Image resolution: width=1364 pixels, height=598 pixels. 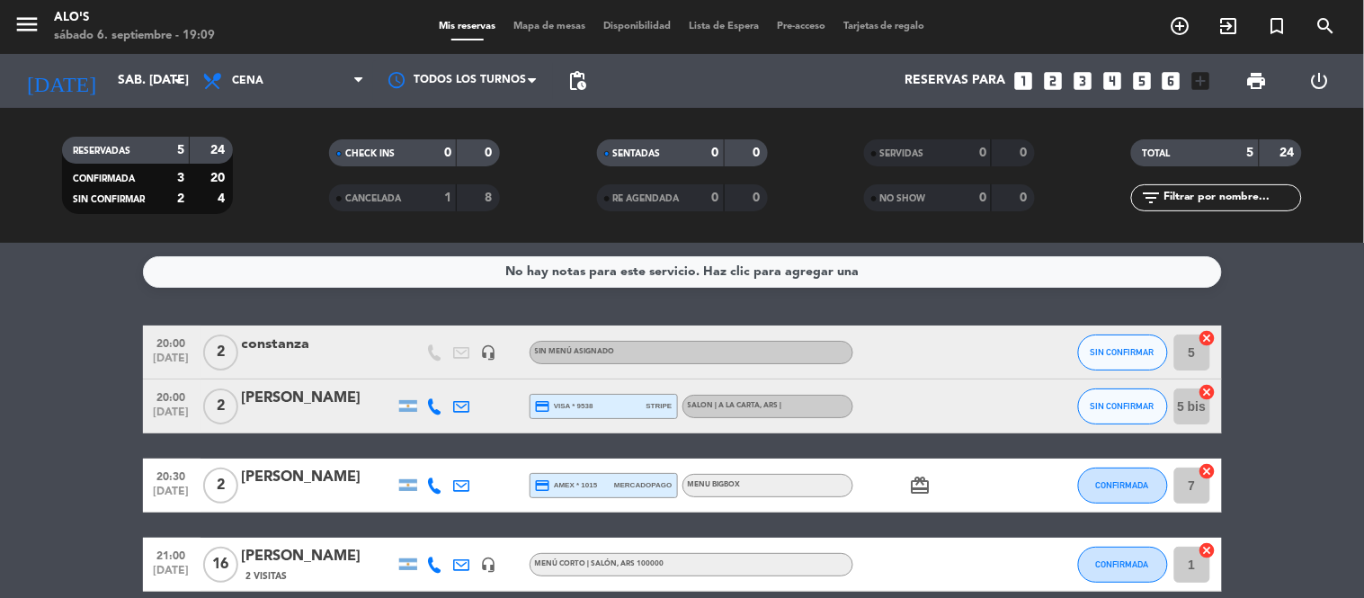 What do you see at coordinates (641, 564) in the screenshot?
I see `span: , ARS 100000` at bounding box center [641, 564].